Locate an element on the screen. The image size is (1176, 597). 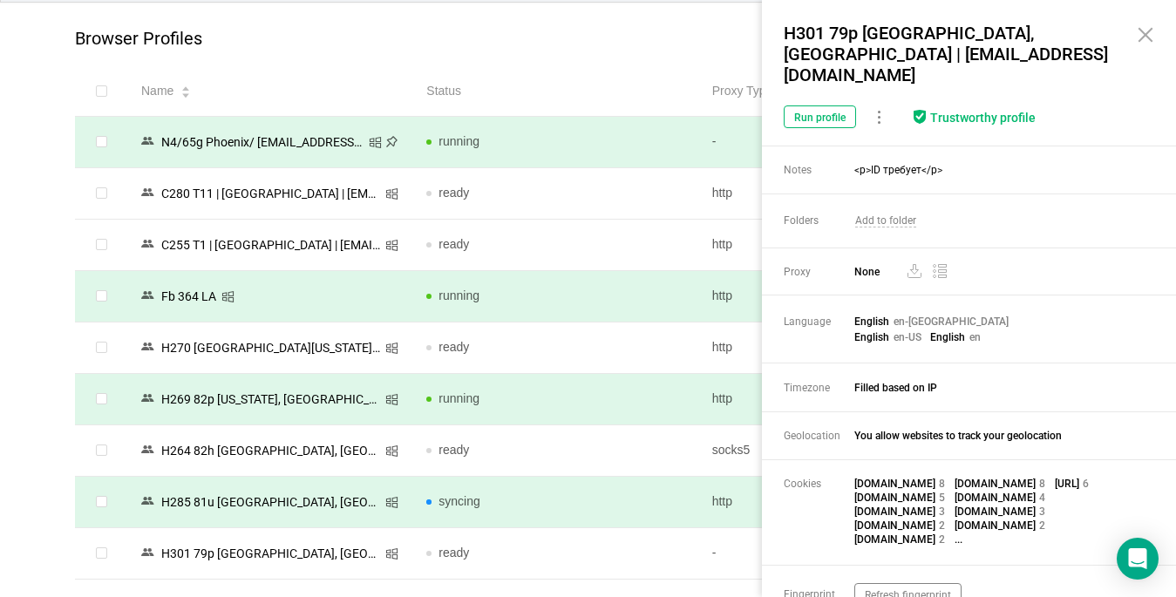
span: syncing is located at coordinates (458, 501).